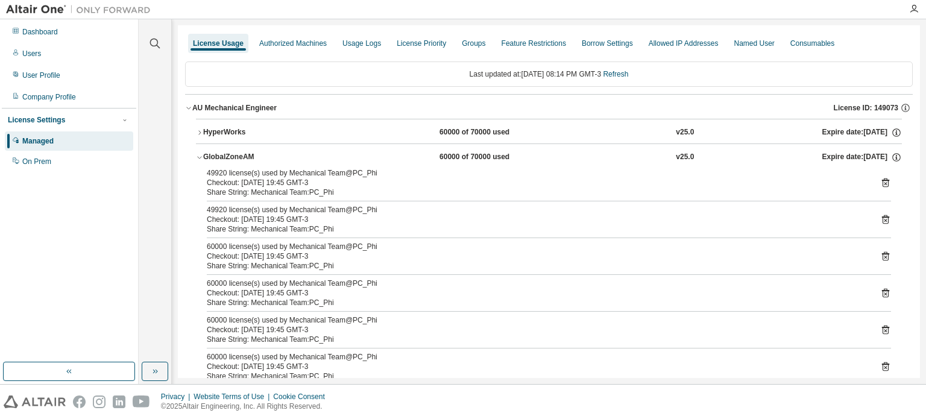 This screenshot has width=926, height=419. Describe the element at coordinates (81, 10) in the screenshot. I see `img: Altair One` at that location.